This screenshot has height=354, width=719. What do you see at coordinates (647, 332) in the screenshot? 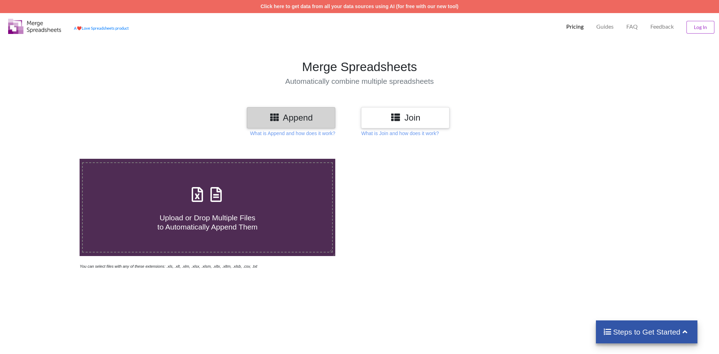
I see `h4: Steps to Get Started` at bounding box center [647, 332].